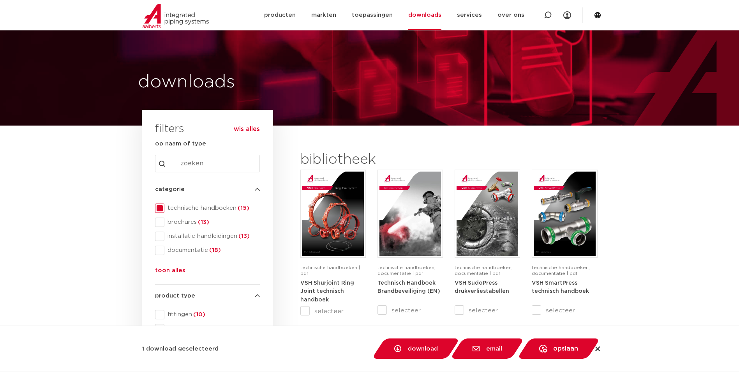 Image resolution: width=739 pixels, height=372 pixels. I want to click on a: email, so click(487, 348).